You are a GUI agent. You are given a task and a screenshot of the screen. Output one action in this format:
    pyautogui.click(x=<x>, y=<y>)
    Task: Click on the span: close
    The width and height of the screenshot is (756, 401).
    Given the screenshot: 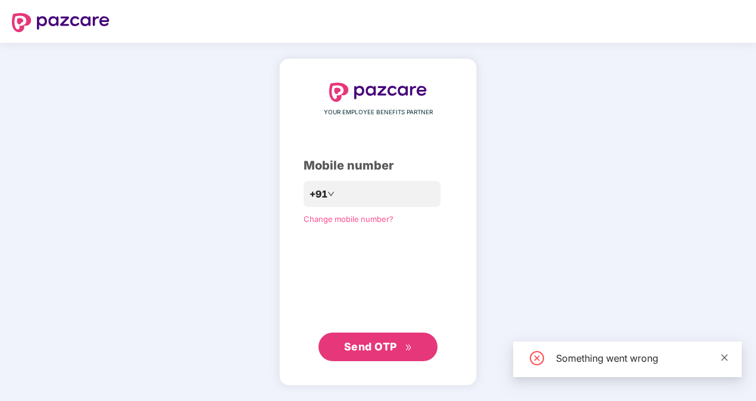 What is the action you would take?
    pyautogui.click(x=724, y=358)
    